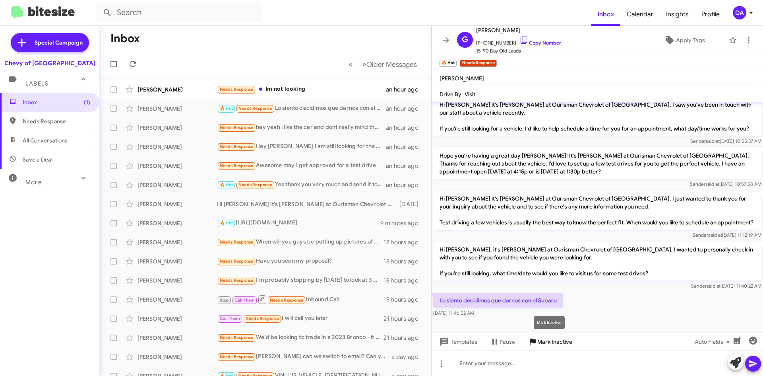 This screenshot has height=376, width=763. I want to click on span: Profile, so click(711, 14).